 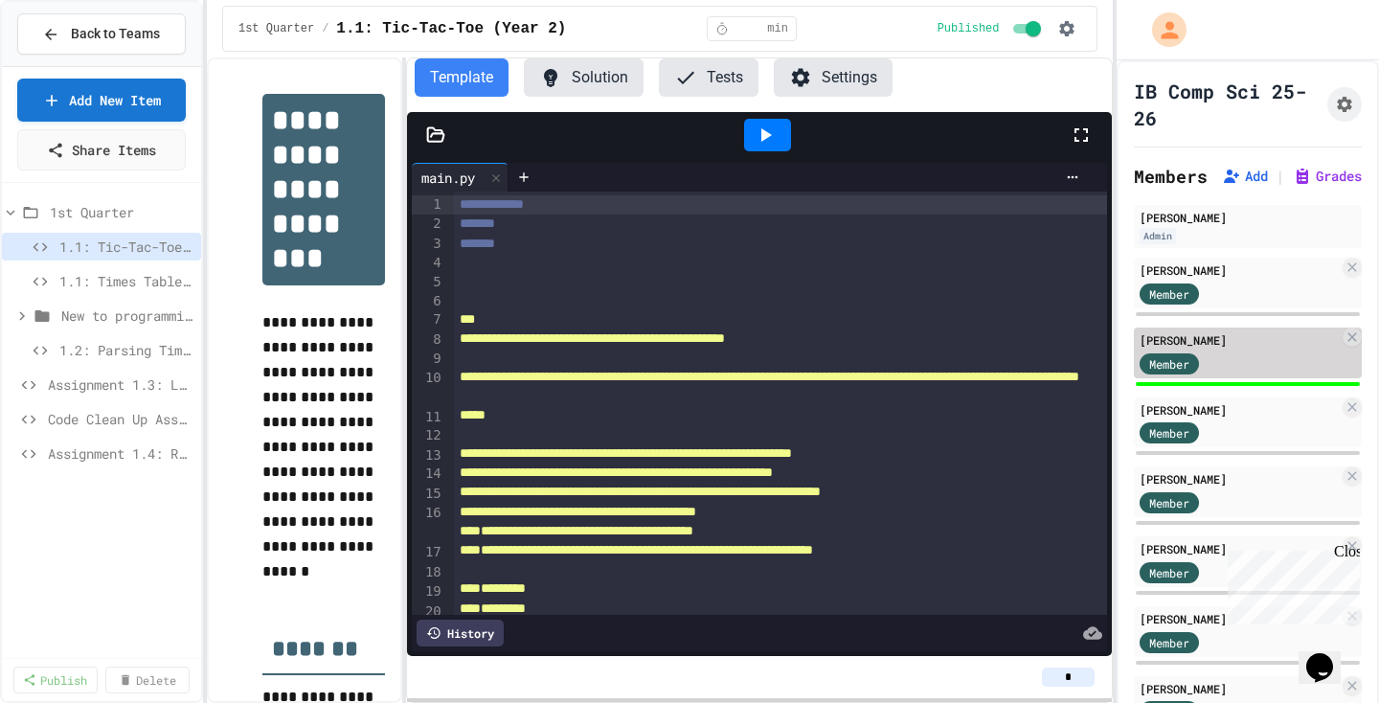 I want to click on span: Published, so click(x=968, y=29).